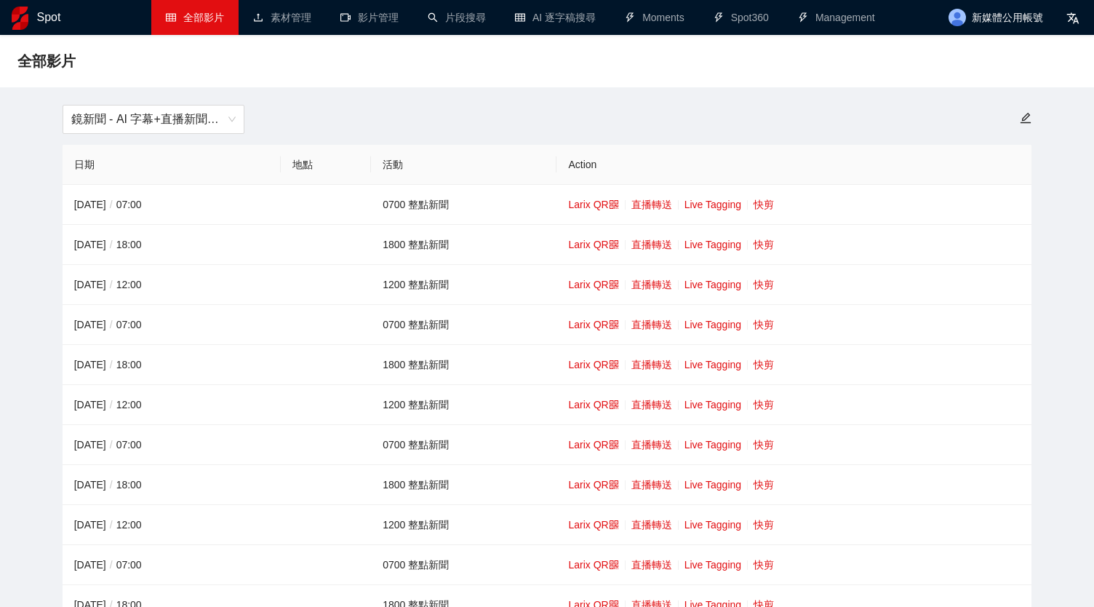 The height and width of the screenshot is (607, 1094). What do you see at coordinates (655, 17) in the screenshot?
I see `a: thunderboltMoments` at bounding box center [655, 17].